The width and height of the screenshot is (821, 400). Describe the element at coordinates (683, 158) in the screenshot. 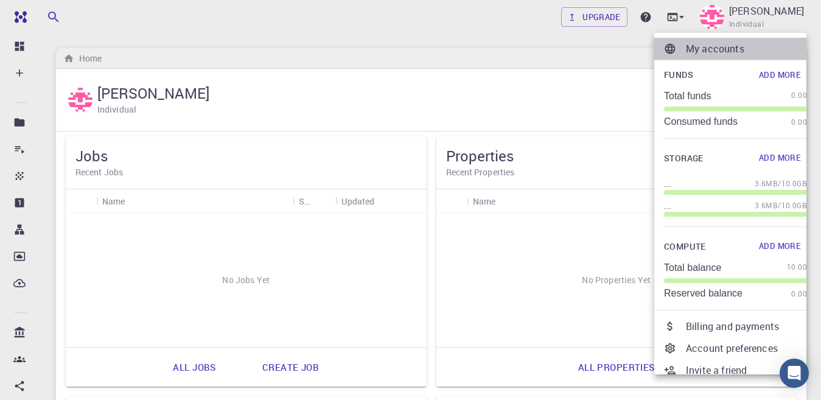

I see `span: Storage` at that location.